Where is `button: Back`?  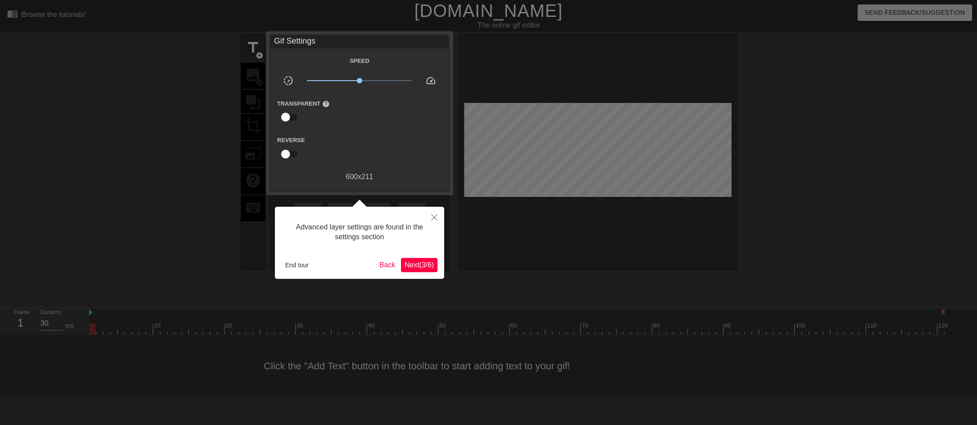 button: Back is located at coordinates (387, 265).